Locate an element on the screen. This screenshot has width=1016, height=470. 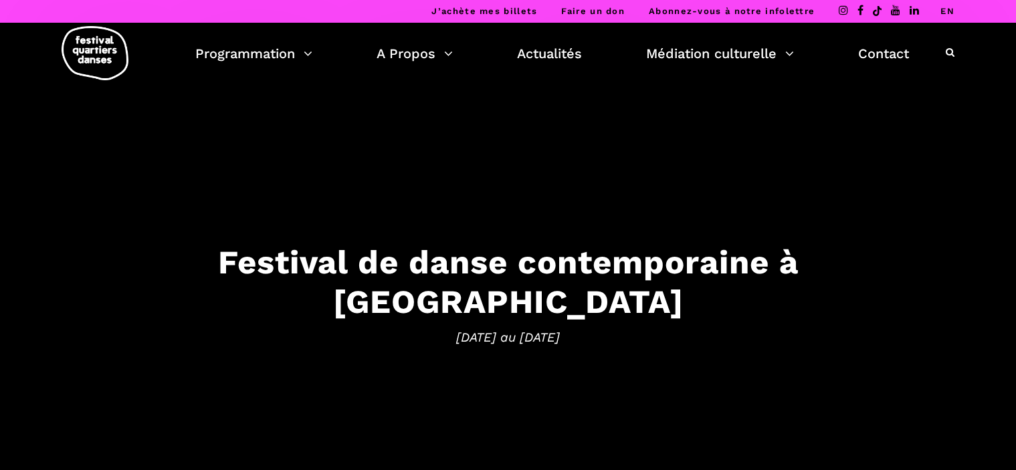
a: Programmation is located at coordinates (254, 54).